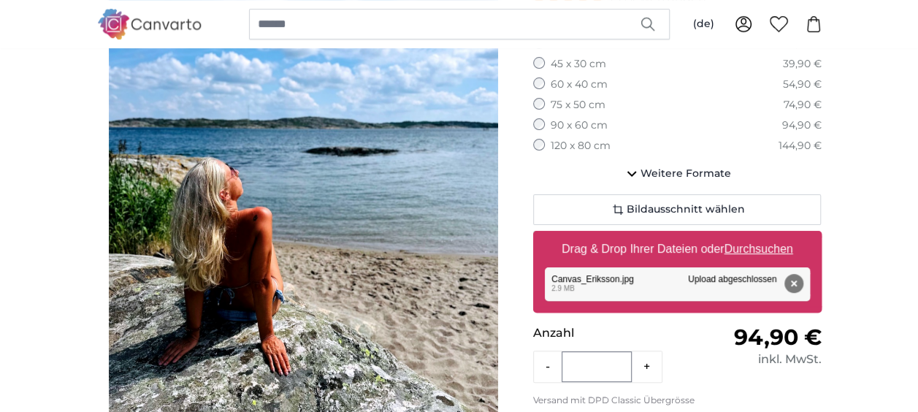  What do you see at coordinates (578, 64) in the screenshot?
I see `label: 45 x 30 cm` at bounding box center [578, 64].